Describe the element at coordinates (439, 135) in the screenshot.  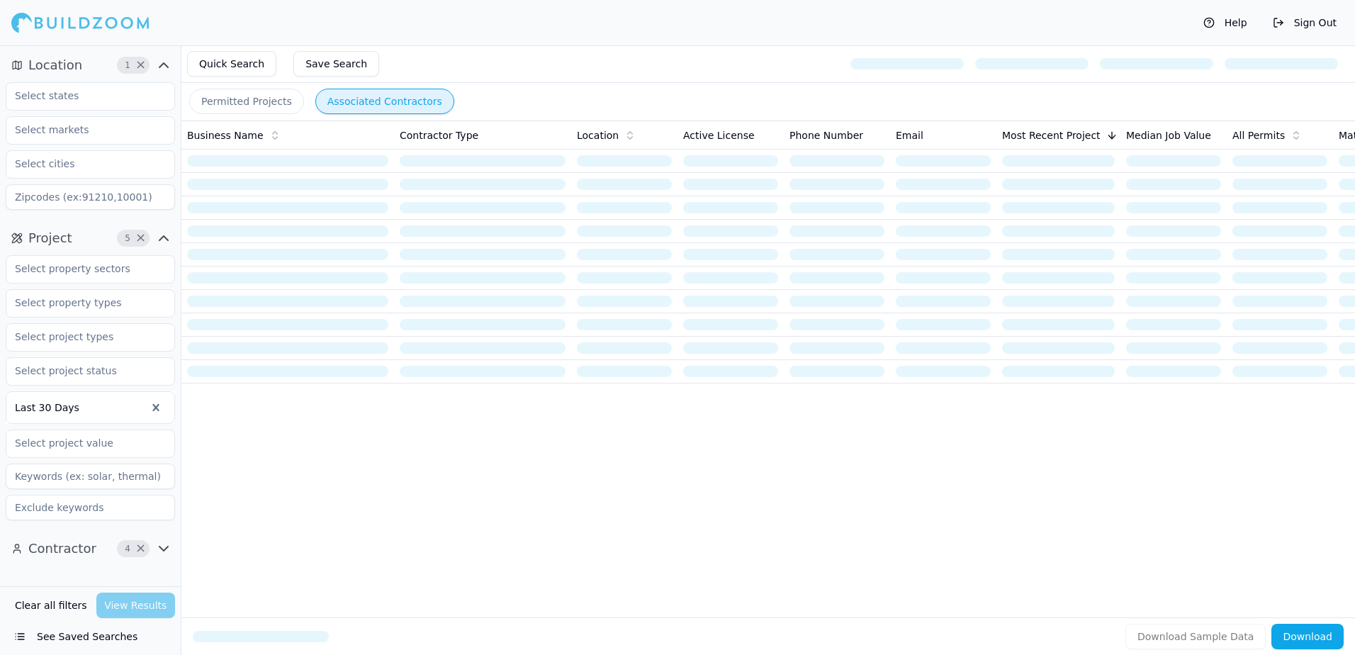
I see `span: Contractor Type` at that location.